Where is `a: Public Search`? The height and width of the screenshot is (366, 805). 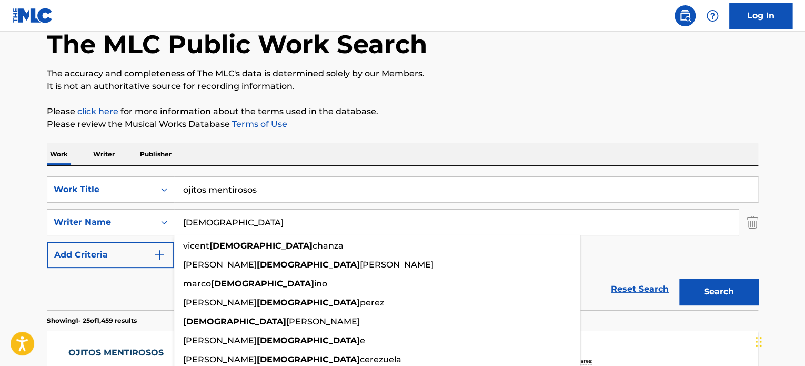 a: Public Search is located at coordinates (685, 16).